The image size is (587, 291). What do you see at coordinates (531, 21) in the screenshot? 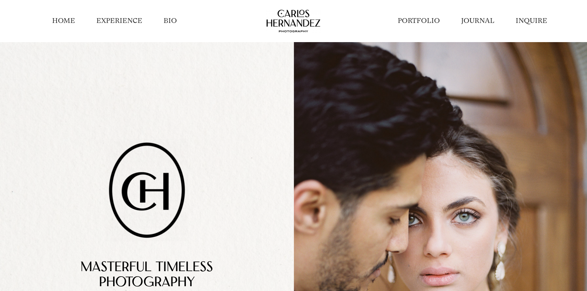
I see `a: INQUIRE` at bounding box center [531, 21].